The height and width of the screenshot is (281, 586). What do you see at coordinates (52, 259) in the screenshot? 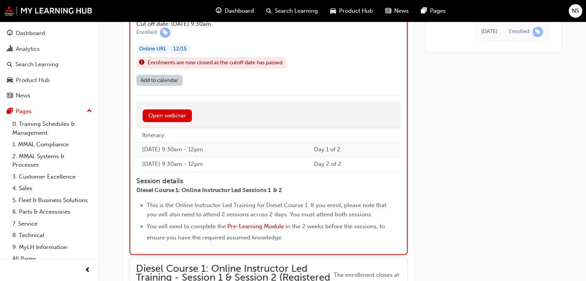
I see `a: All Pages` at bounding box center [52, 259].